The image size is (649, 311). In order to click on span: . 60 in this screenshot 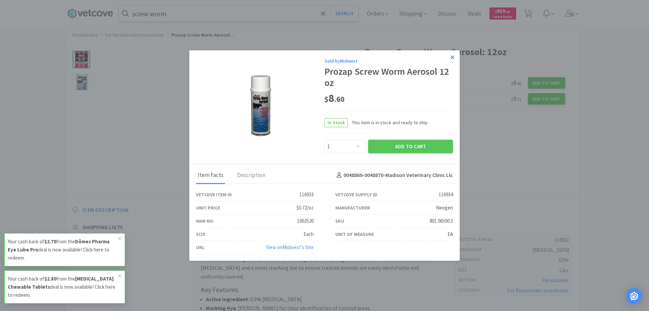, I will do `click(339, 99)`.